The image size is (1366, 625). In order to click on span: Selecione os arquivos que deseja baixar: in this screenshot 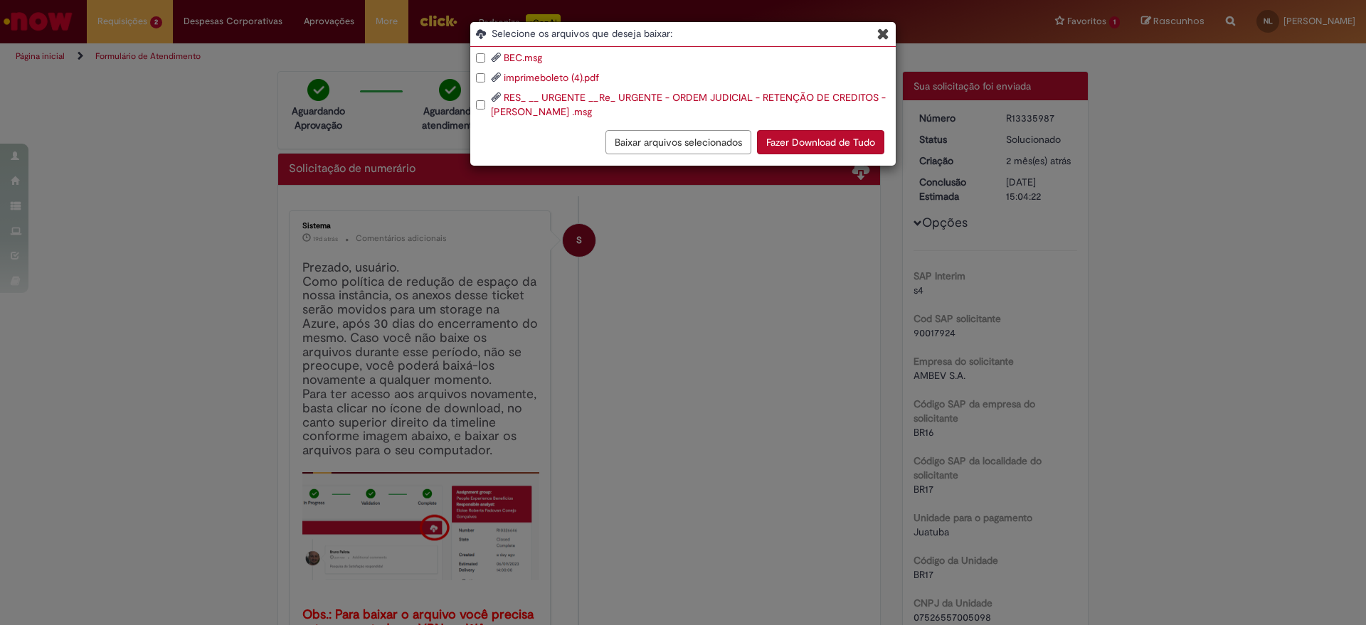, I will do `click(693, 33)`.